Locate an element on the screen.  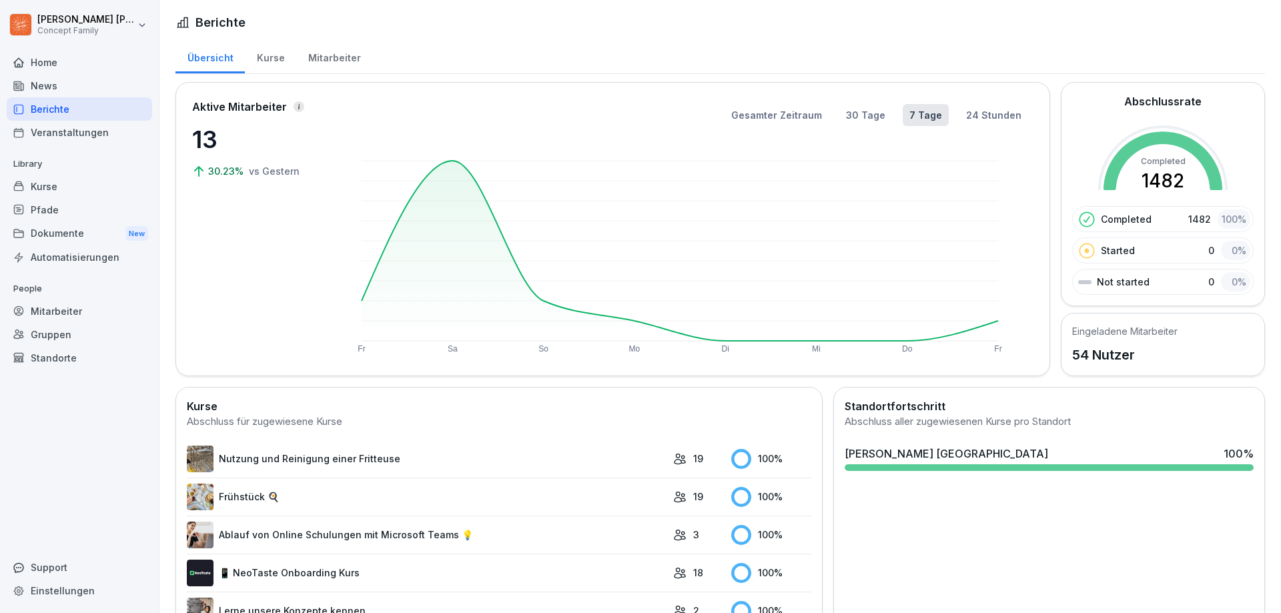
a: News is located at coordinates (79, 85).